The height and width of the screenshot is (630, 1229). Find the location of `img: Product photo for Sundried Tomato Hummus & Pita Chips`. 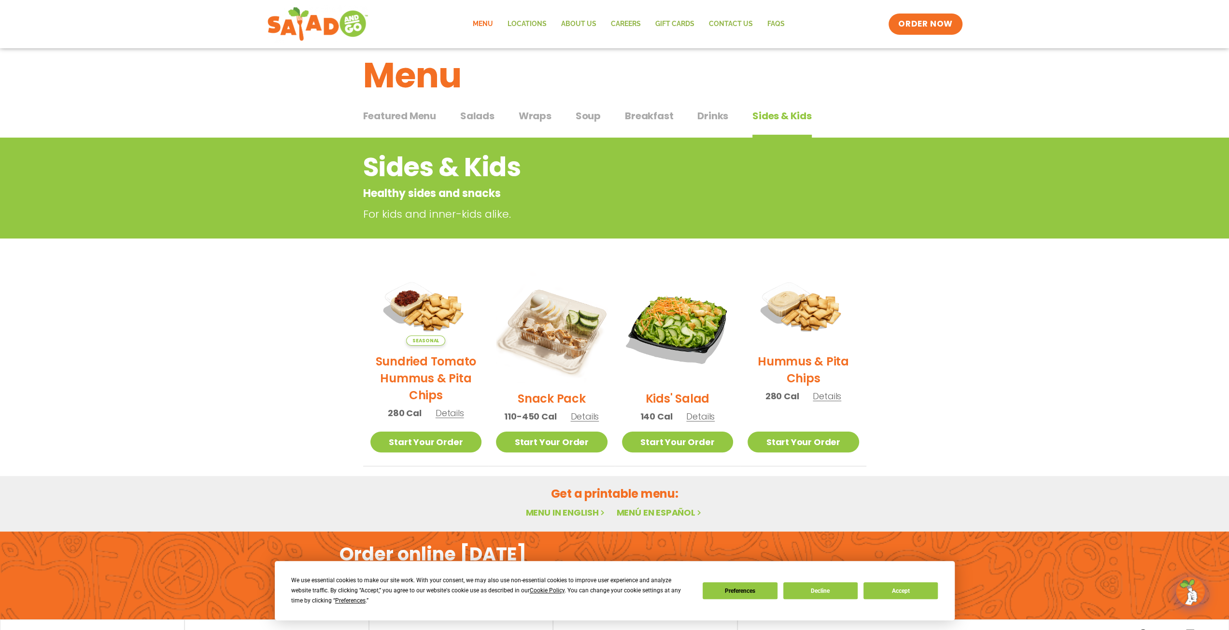

img: Product photo for Sundried Tomato Hummus & Pita Chips is located at coordinates (426, 309).